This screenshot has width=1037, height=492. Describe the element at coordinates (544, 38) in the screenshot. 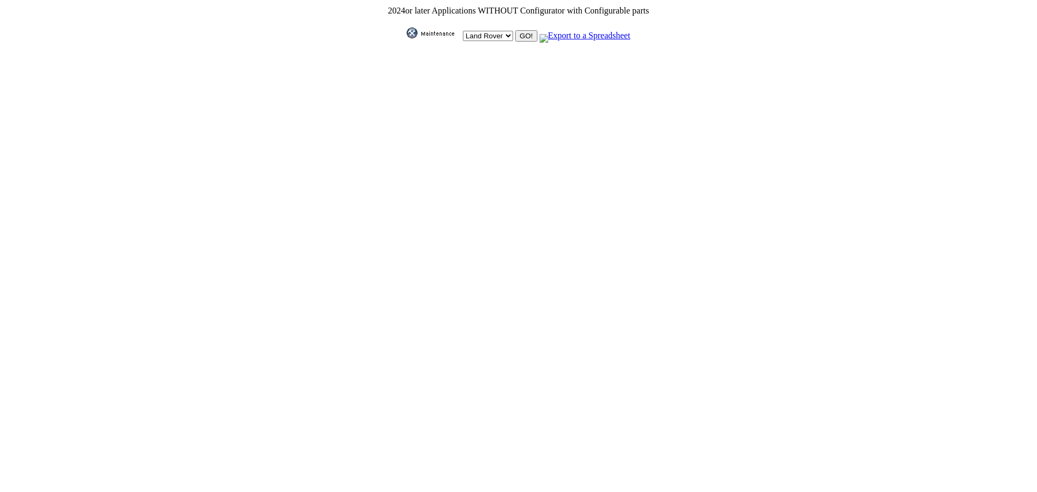

I see `img: MSExcel.jpg` at that location.